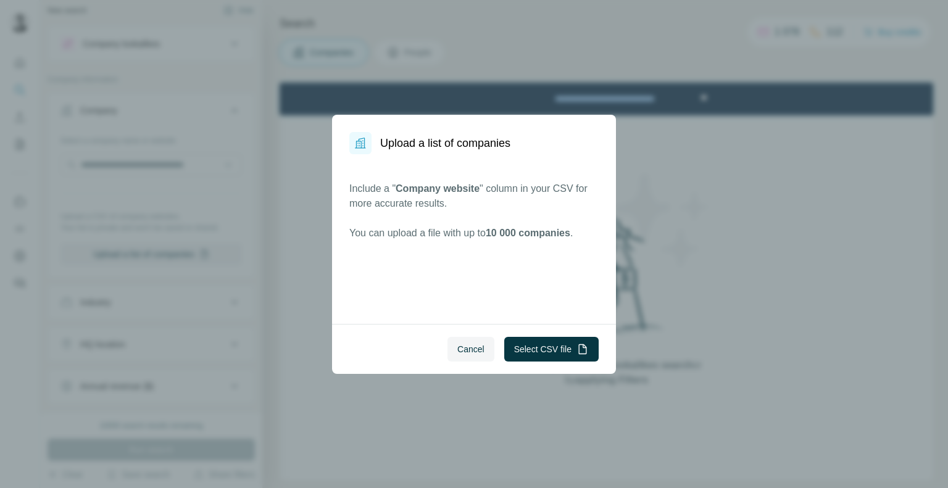 Image resolution: width=948 pixels, height=488 pixels. I want to click on span: 10 000 companies, so click(528, 233).